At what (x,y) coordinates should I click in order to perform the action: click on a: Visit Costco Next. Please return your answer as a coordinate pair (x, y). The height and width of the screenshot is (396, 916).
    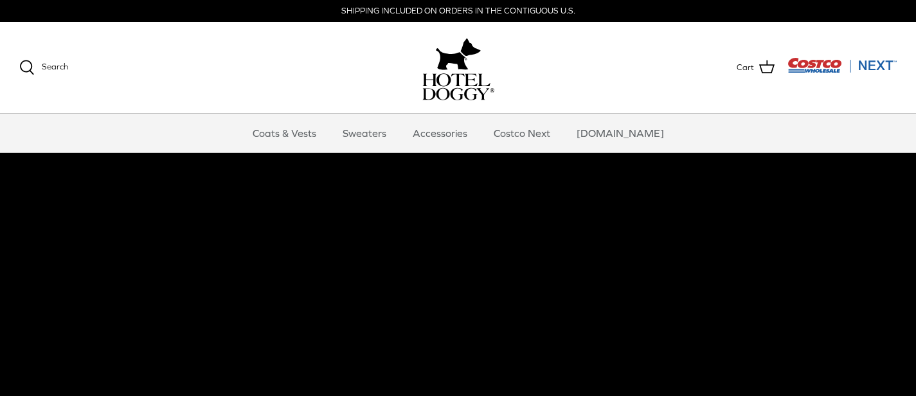
    Looking at the image, I should click on (842, 70).